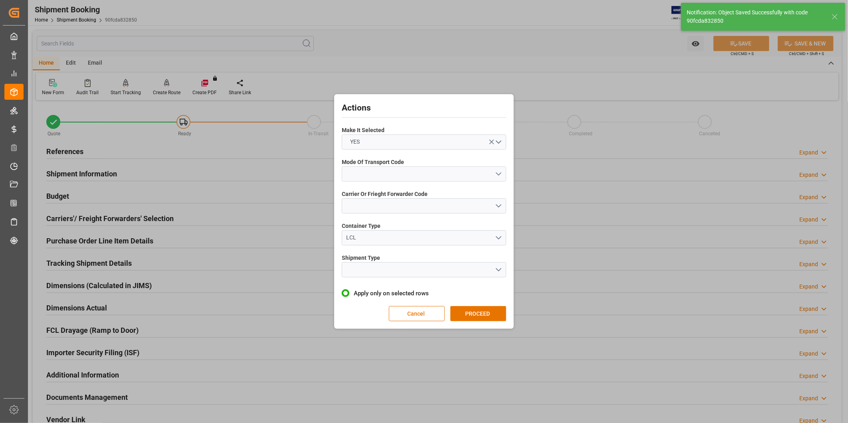 The width and height of the screenshot is (848, 423). Describe the element at coordinates (478, 314) in the screenshot. I see `button: PROCEED` at that location.